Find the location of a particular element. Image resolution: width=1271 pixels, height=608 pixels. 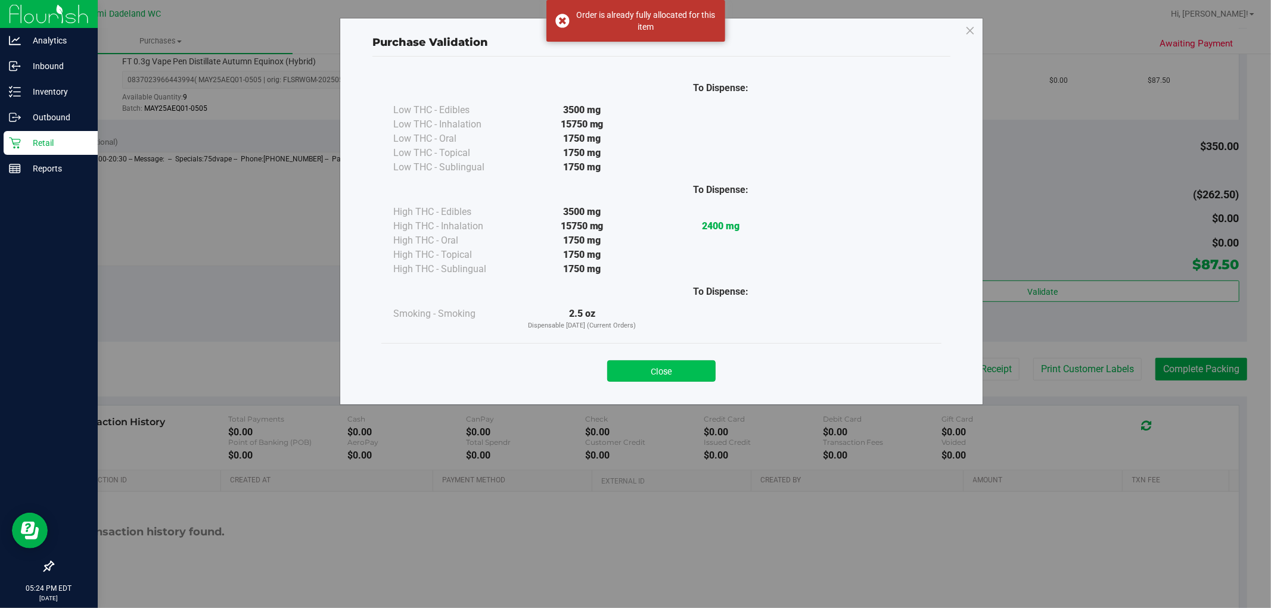

div: Low THC - Sublingual is located at coordinates (453, 167).